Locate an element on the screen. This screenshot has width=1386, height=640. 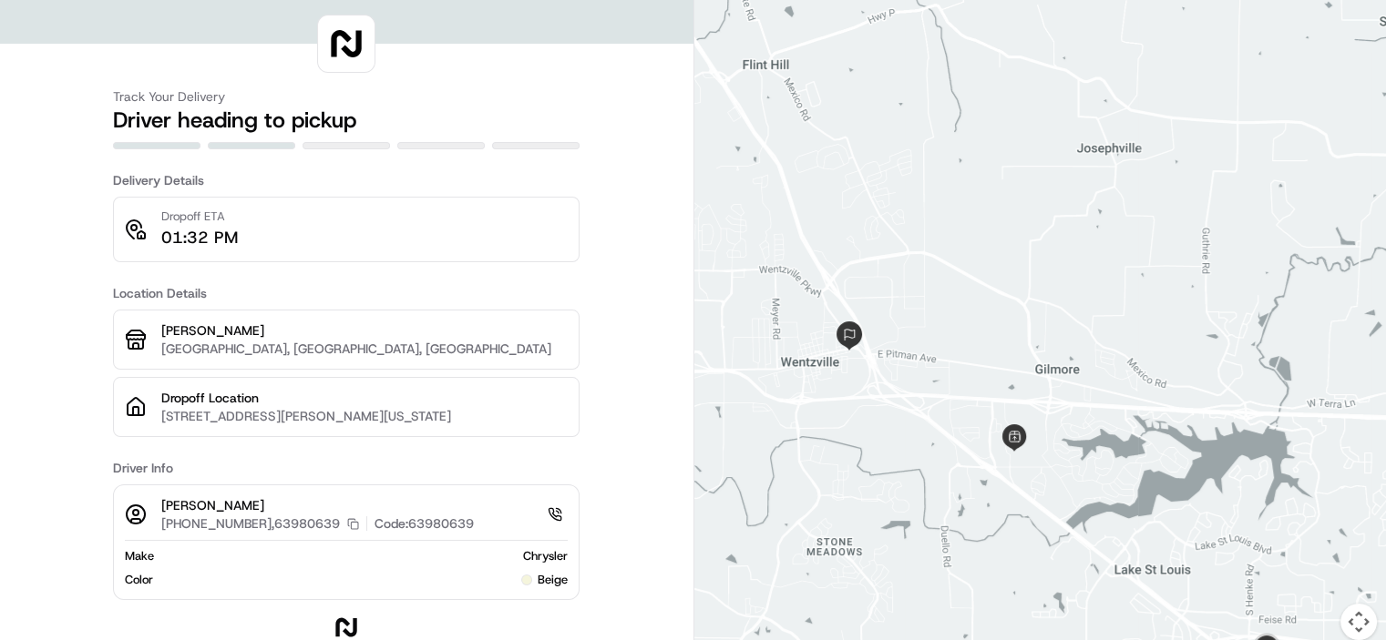
p: Dropoff ETA is located at coordinates (200, 217).